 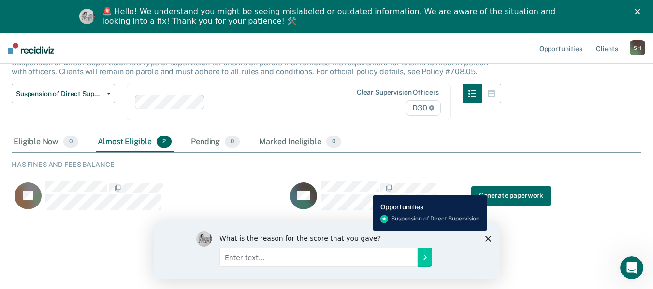 I want to click on input: Enter text..., so click(x=165, y=36).